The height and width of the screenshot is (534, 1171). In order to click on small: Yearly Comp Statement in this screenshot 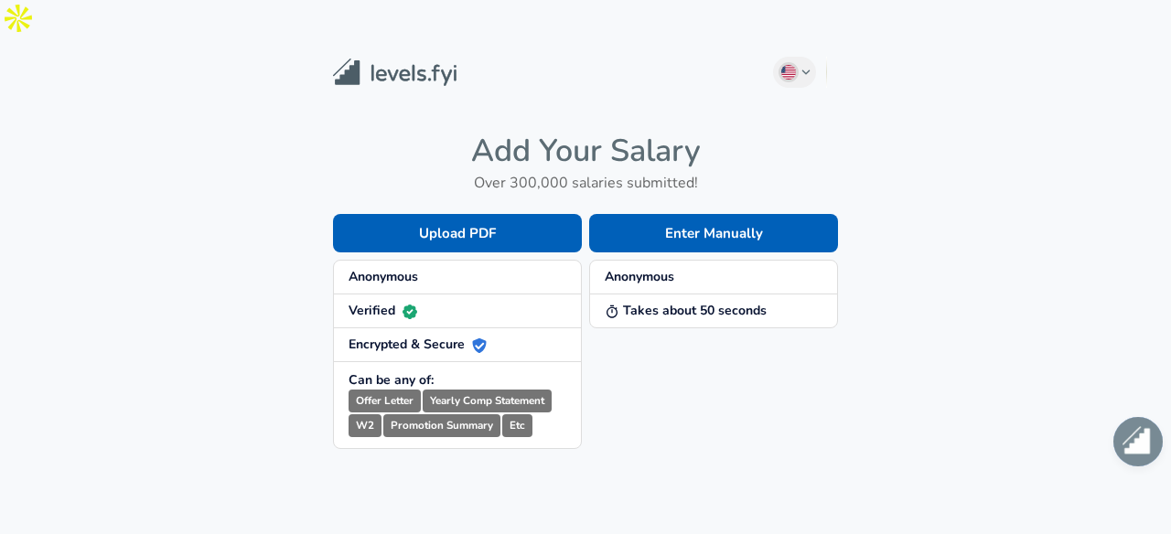, I will do `click(487, 401)`.